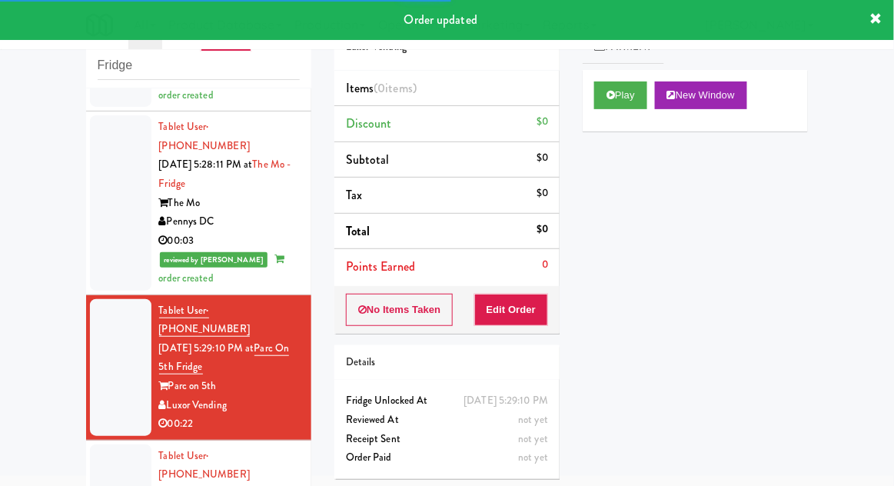  What do you see at coordinates (369, 123) in the screenshot?
I see `span: Discount` at bounding box center [369, 123].